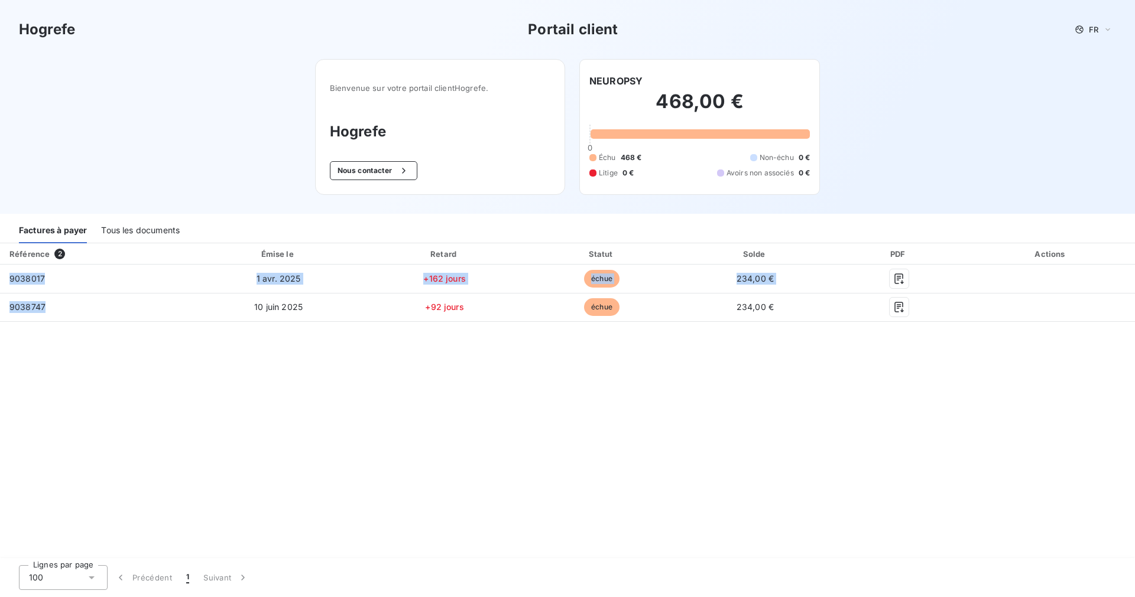 This screenshot has width=1135, height=597. What do you see at coordinates (30, 254) in the screenshot?
I see `div: Référence` at bounding box center [30, 254].